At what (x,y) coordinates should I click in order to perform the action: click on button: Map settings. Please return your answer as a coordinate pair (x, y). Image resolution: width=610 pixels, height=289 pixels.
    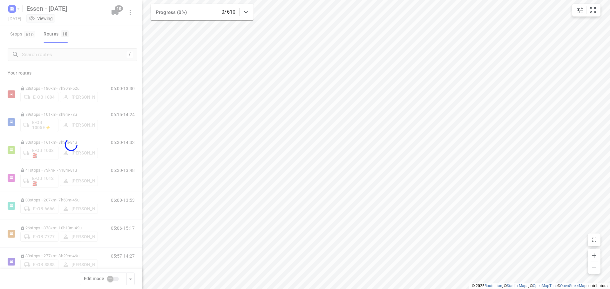
    Looking at the image, I should click on (580, 10).